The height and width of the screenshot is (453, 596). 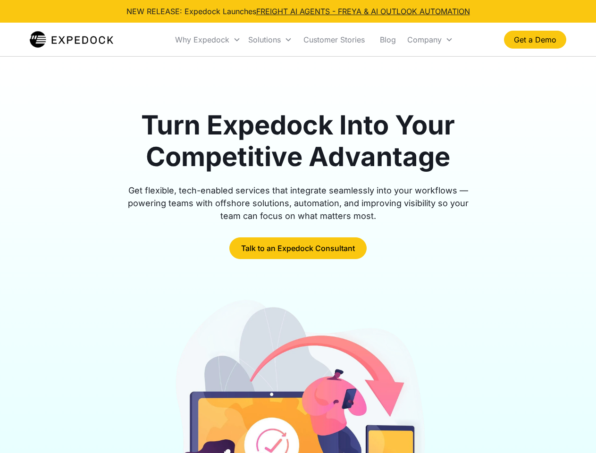 I want to click on div: Chat Widget, so click(x=572, y=430).